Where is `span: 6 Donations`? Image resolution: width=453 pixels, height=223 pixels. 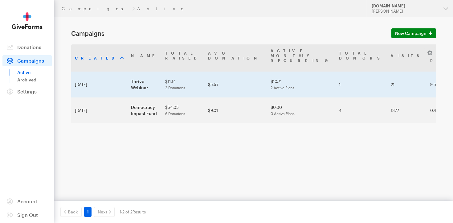 span: 6 Donations is located at coordinates (175, 114).